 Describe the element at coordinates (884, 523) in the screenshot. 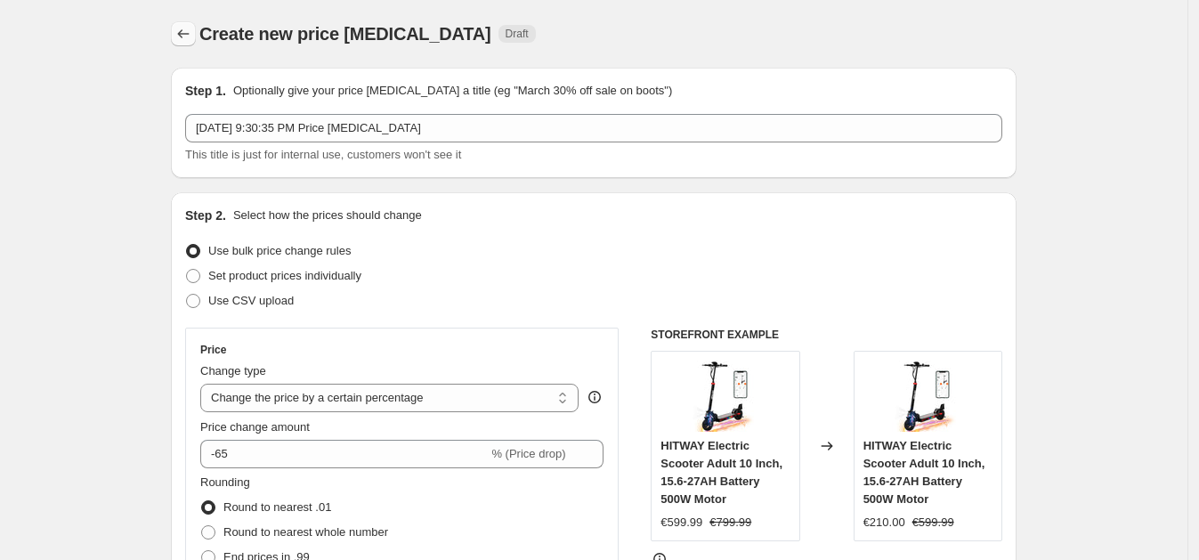

I see `div: €210.00` at that location.